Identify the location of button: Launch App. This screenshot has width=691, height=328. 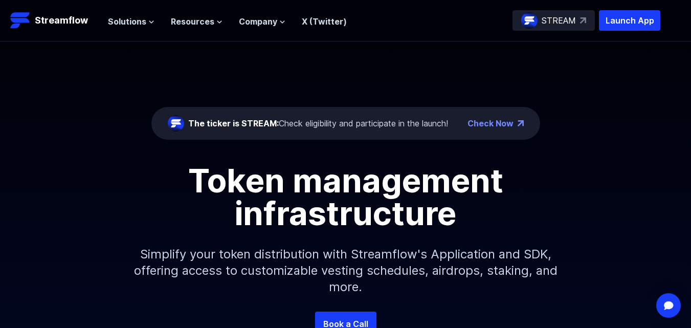
(629, 20).